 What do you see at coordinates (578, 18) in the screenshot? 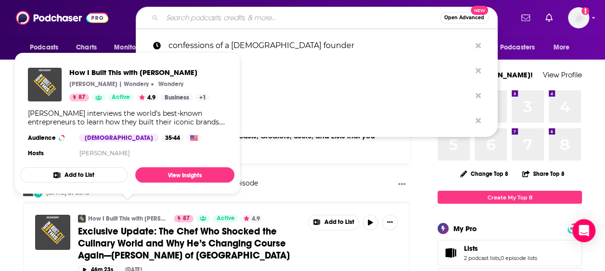
I see `button: Show profile menu` at bounding box center [578, 18].